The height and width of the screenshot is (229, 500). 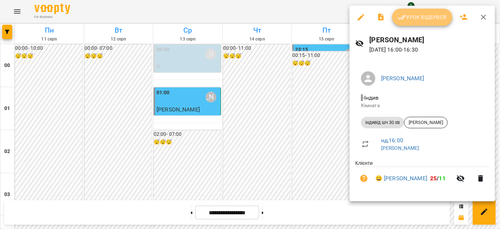 I want to click on p: Кімната, so click(x=422, y=106).